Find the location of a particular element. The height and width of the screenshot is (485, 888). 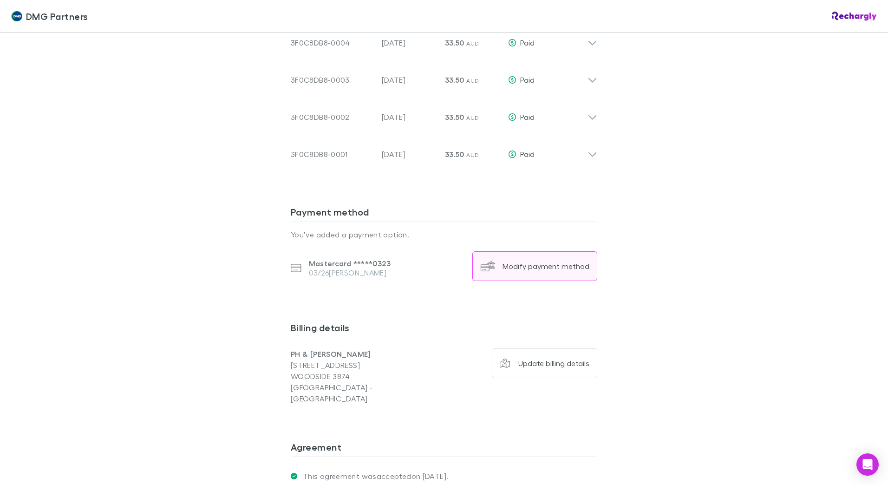

p: WOODSIDE 3874 is located at coordinates (368, 376).